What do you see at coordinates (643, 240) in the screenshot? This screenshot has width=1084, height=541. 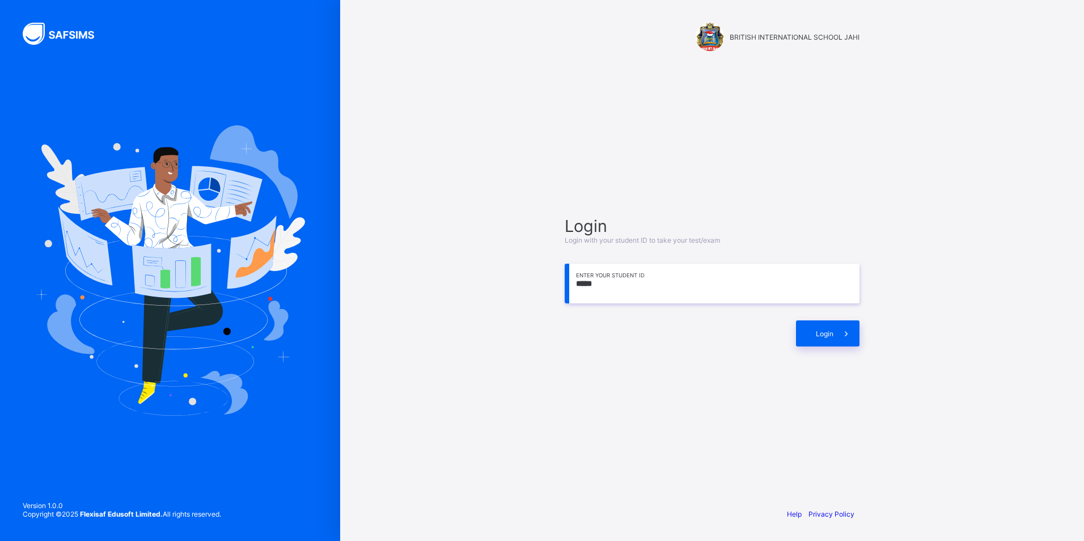 I see `span: Login with your student ID to take your test/exam` at bounding box center [643, 240].